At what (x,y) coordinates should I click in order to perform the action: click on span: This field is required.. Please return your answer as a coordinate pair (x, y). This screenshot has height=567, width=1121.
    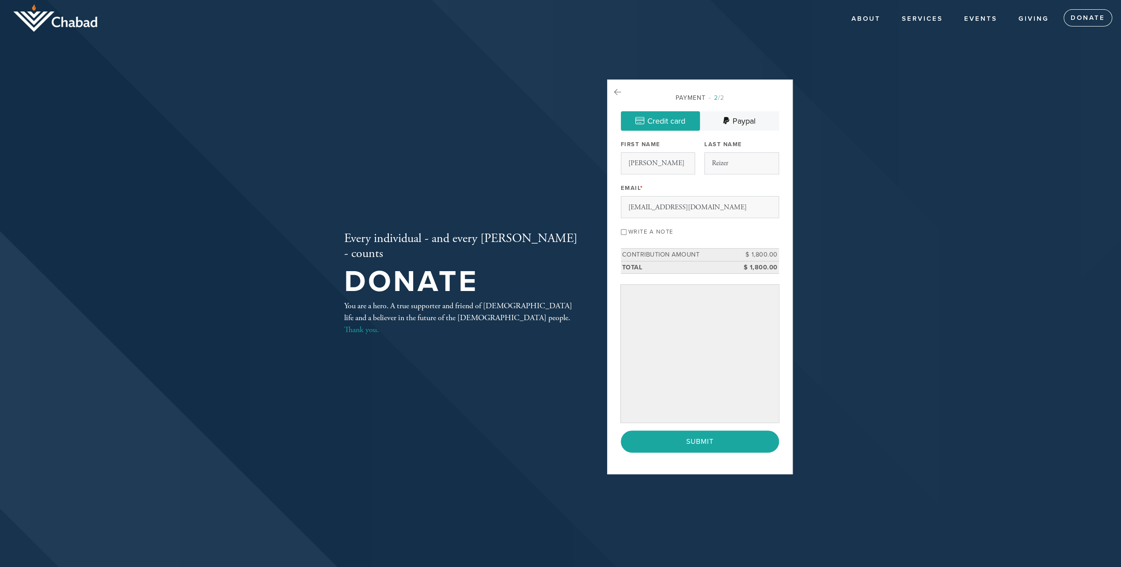
    Looking at the image, I should click on (642, 188).